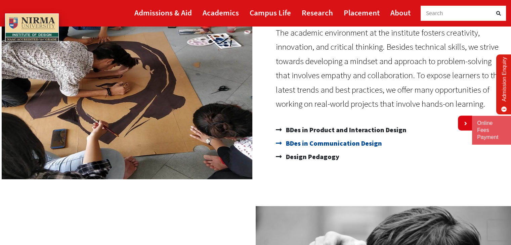 The image size is (511, 245). Describe the element at coordinates (32, 28) in the screenshot. I see `img: main_logo` at that location.